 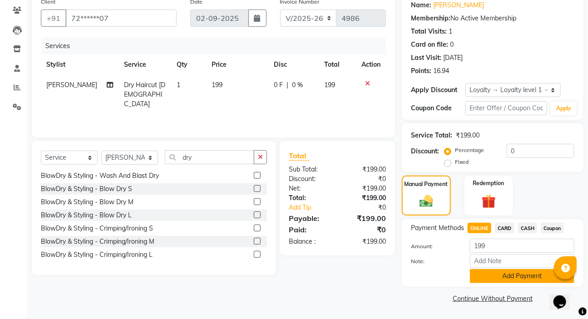 What do you see at coordinates (428, 31) in the screenshot?
I see `div: Total Visits:` at bounding box center [428, 31].